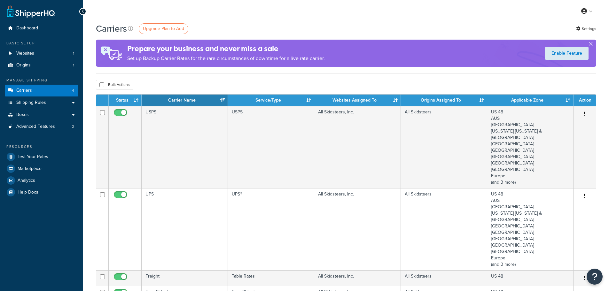  What do you see at coordinates (444, 100) in the screenshot?
I see `th: Origins Assigned To: activate to sort column ascending` at bounding box center [444, 100].